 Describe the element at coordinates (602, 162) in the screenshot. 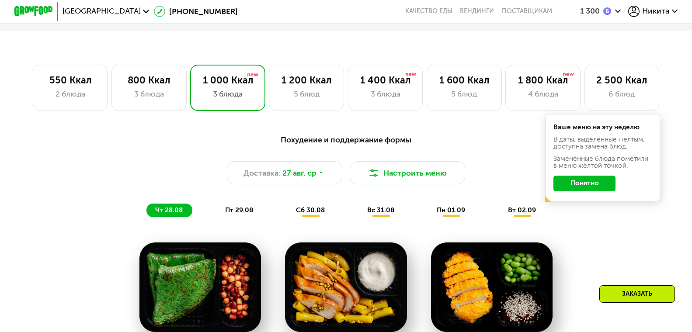

I see `div: Заменённые блюда пометили в меню жёлтой точкой.` at that location.